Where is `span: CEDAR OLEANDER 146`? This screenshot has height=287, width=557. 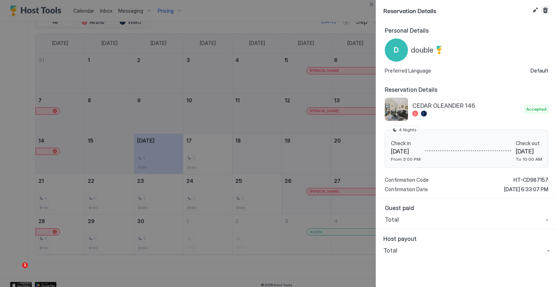 span: CEDAR OLEANDER 146 is located at coordinates (467, 106).